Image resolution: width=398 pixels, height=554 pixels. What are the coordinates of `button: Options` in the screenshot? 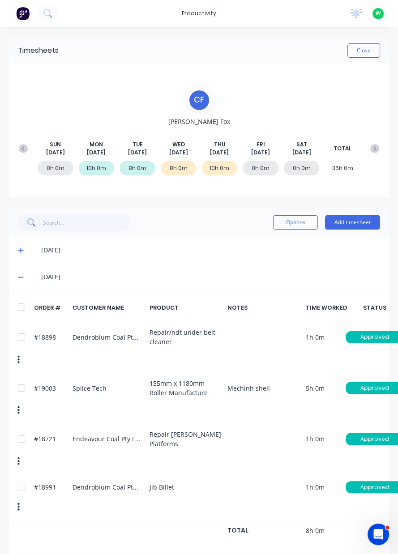 It's located at (295, 222).